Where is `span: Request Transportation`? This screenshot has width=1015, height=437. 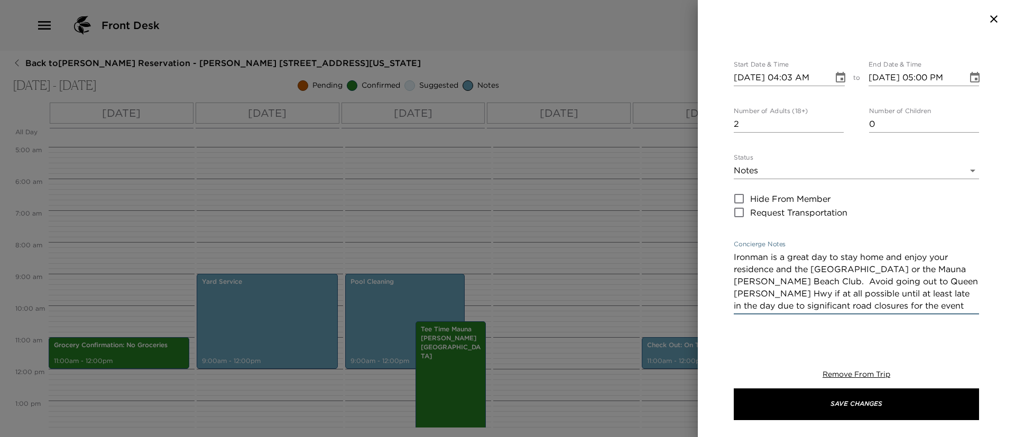 span: Request Transportation is located at coordinates (799, 213).